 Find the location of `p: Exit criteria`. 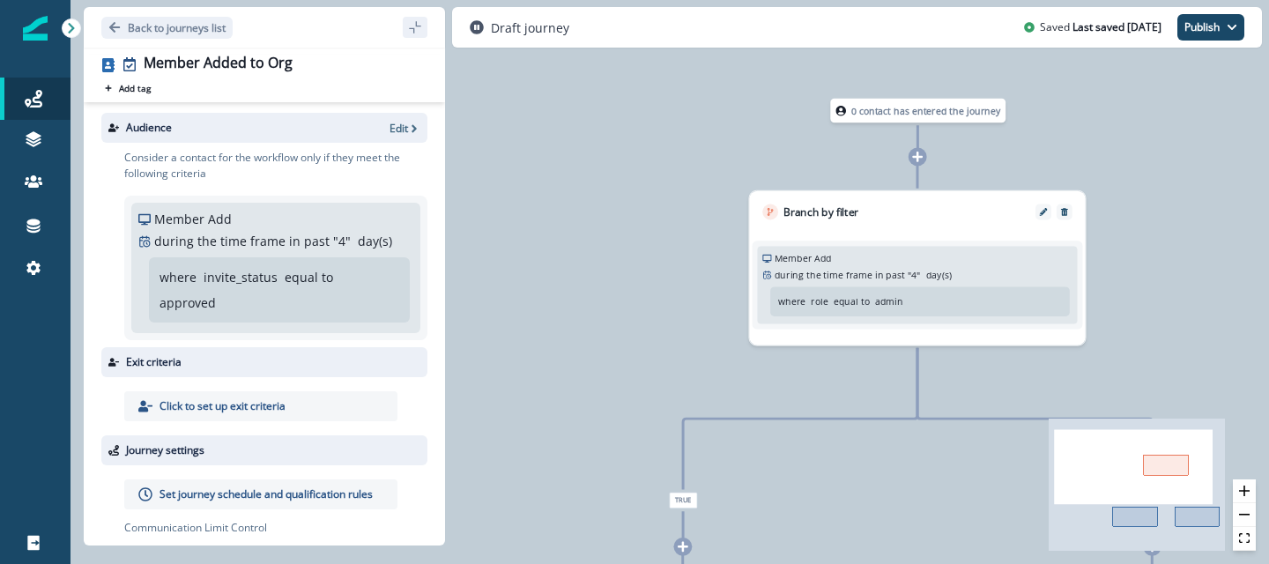

p: Exit criteria is located at coordinates (153, 362).